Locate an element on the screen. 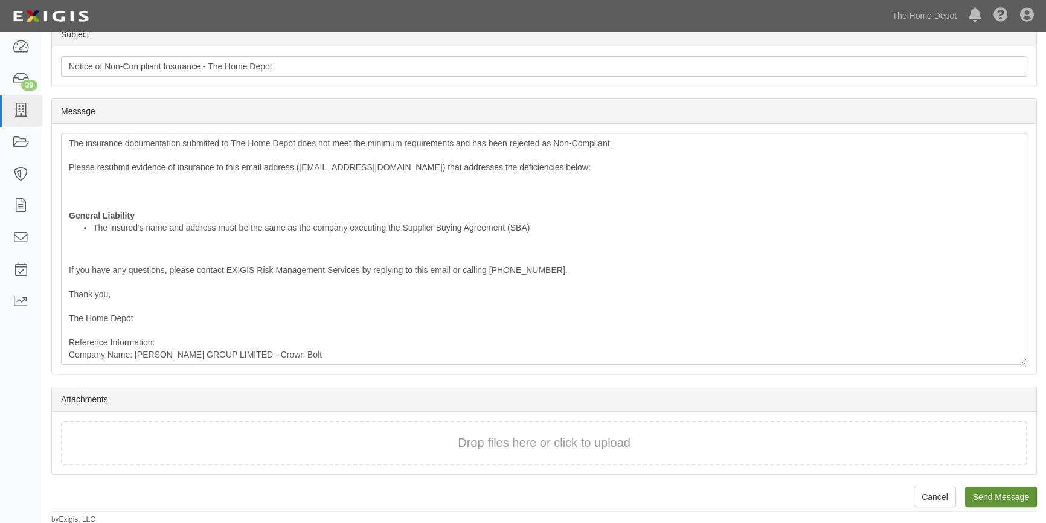 This screenshot has width=1046, height=523. div: Attachments is located at coordinates (544, 399).